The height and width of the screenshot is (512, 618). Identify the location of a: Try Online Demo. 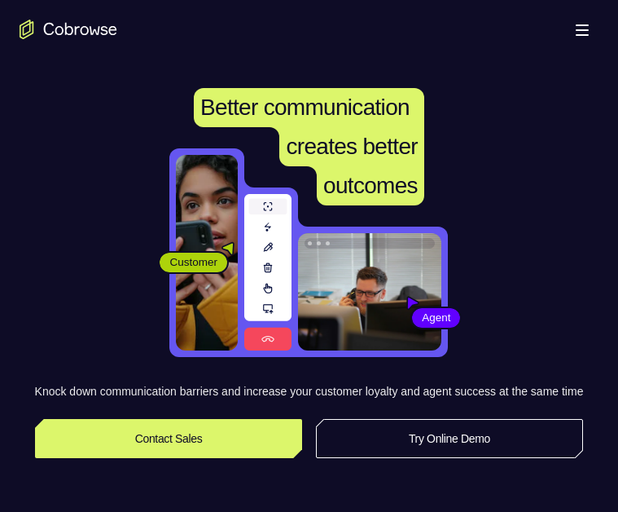
(450, 438).